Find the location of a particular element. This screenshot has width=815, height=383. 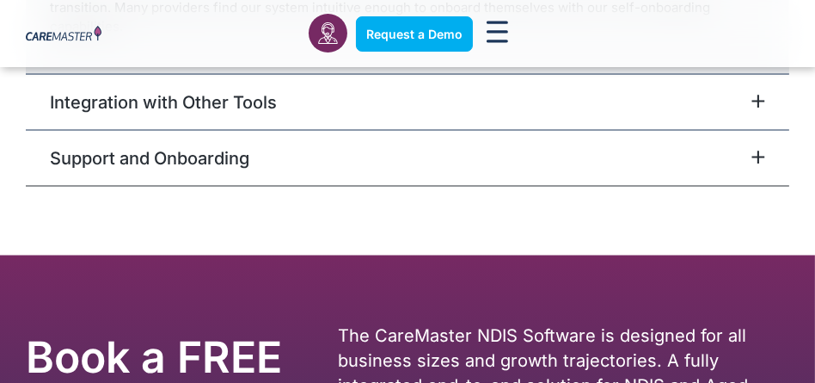

div: Integration with Other Tools is located at coordinates (408, 102).